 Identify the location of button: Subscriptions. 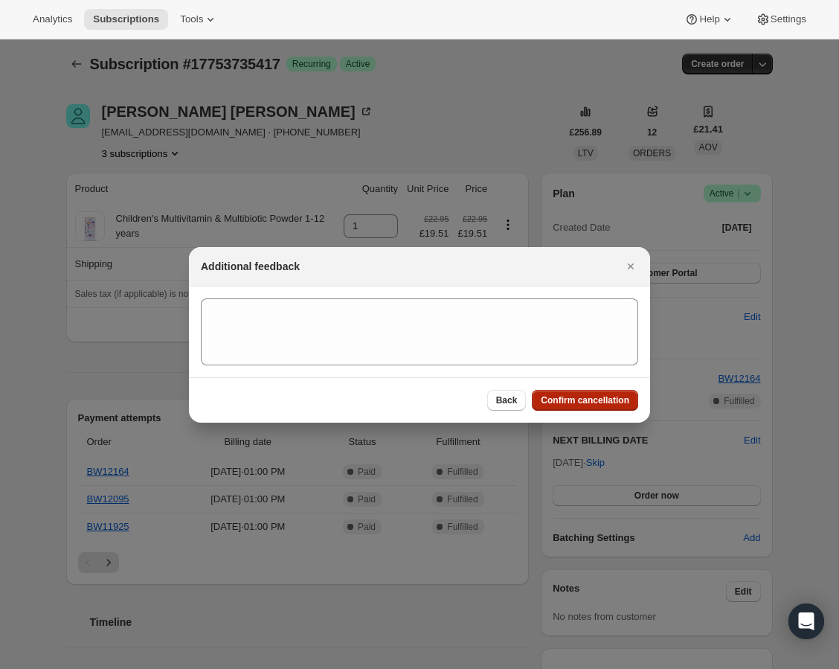
(126, 19).